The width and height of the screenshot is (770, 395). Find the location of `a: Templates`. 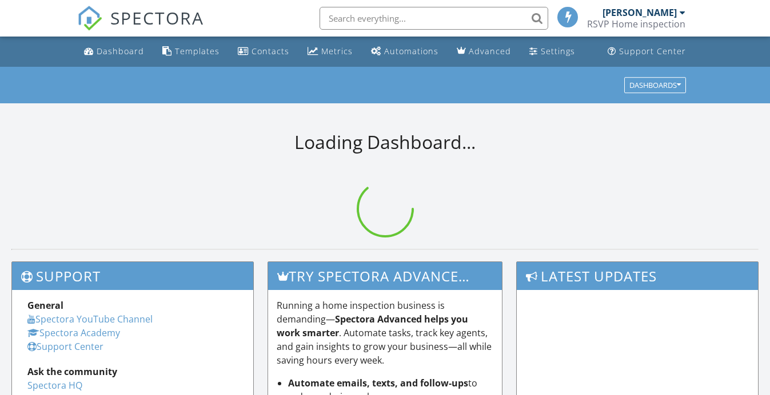

a: Templates is located at coordinates (191, 51).